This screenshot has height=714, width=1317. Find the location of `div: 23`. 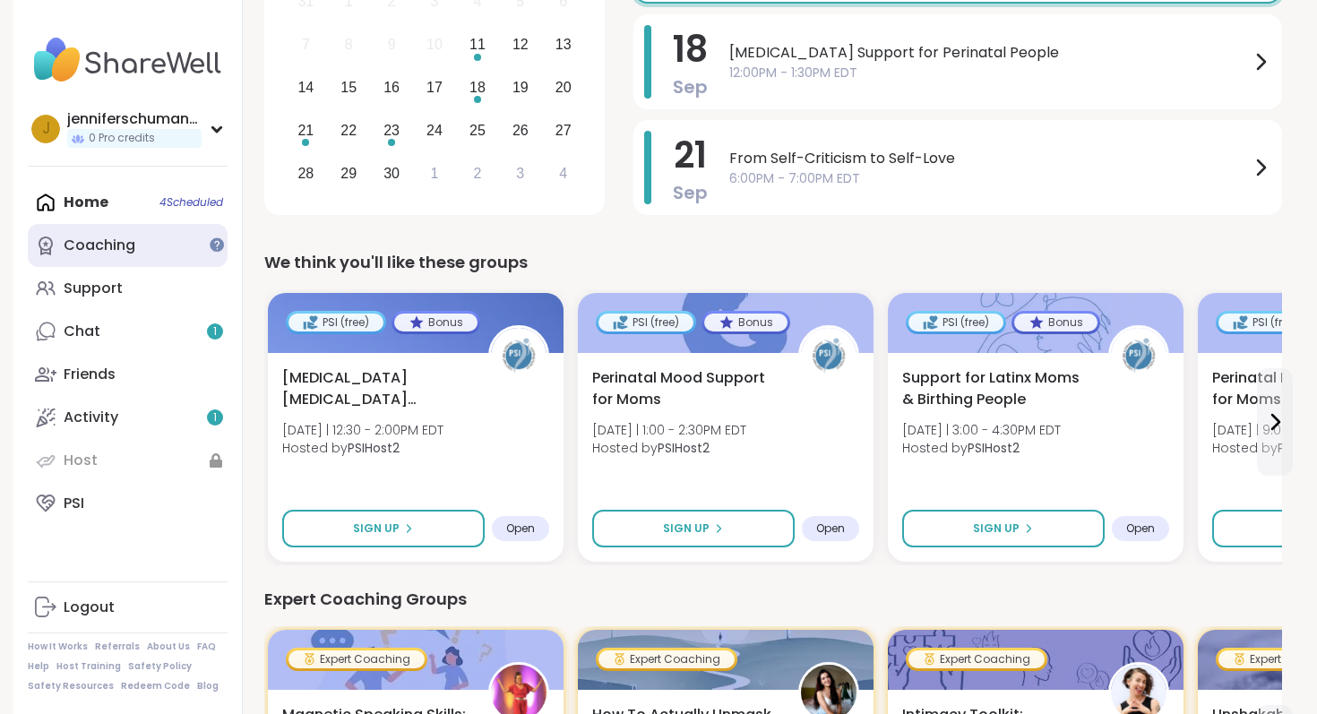

div: 23 is located at coordinates (392, 130).